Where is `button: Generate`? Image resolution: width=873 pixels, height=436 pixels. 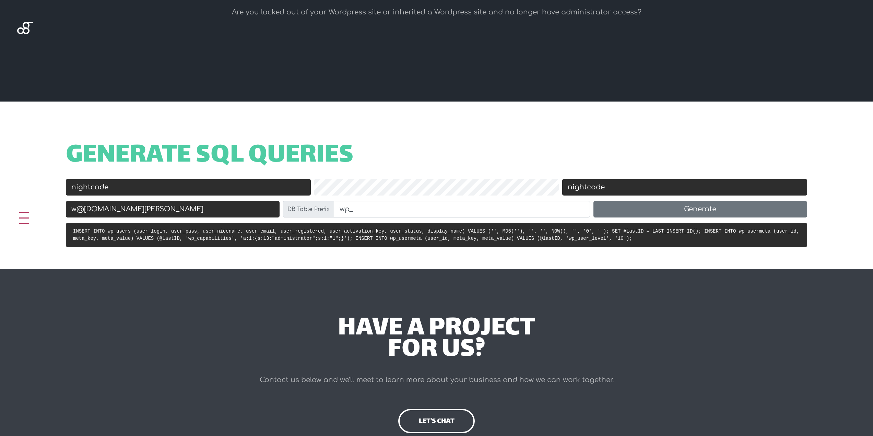 button: Generate is located at coordinates (700, 209).